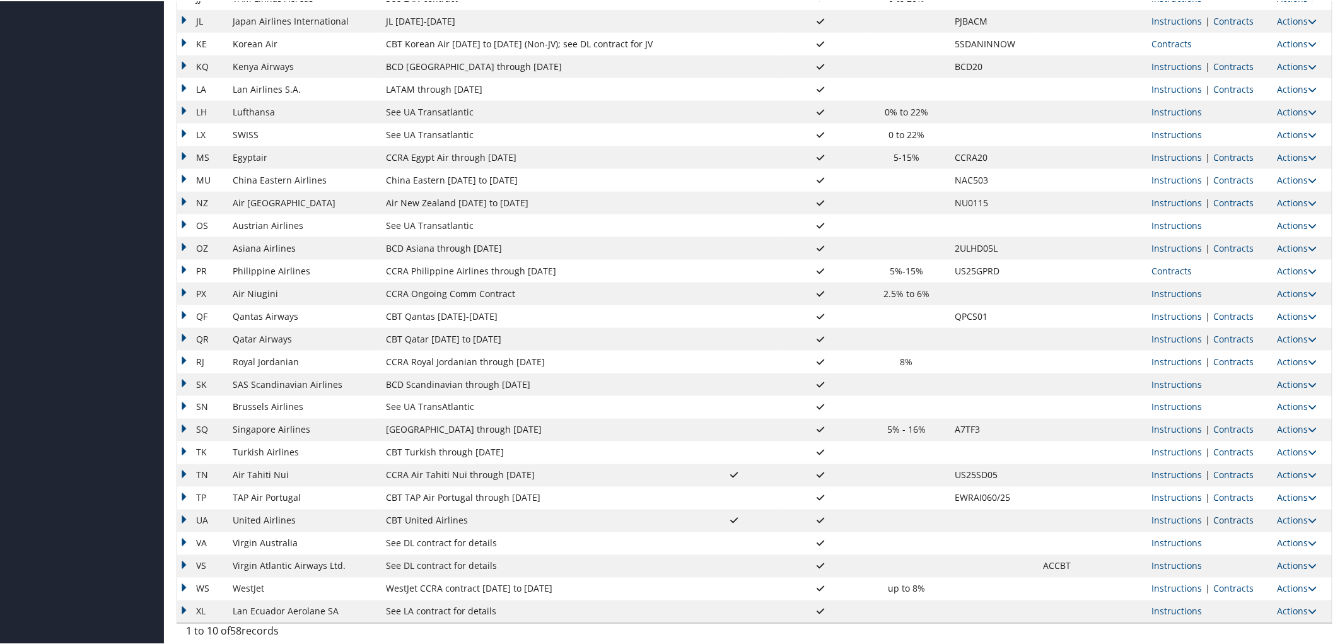 The height and width of the screenshot is (644, 1340). What do you see at coordinates (303, 542) in the screenshot?
I see `td: Virgin Australia` at bounding box center [303, 542].